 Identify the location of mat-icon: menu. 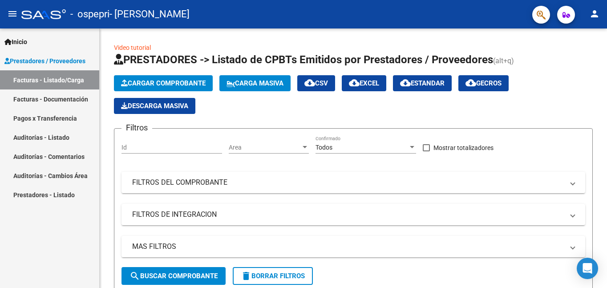
(12, 14).